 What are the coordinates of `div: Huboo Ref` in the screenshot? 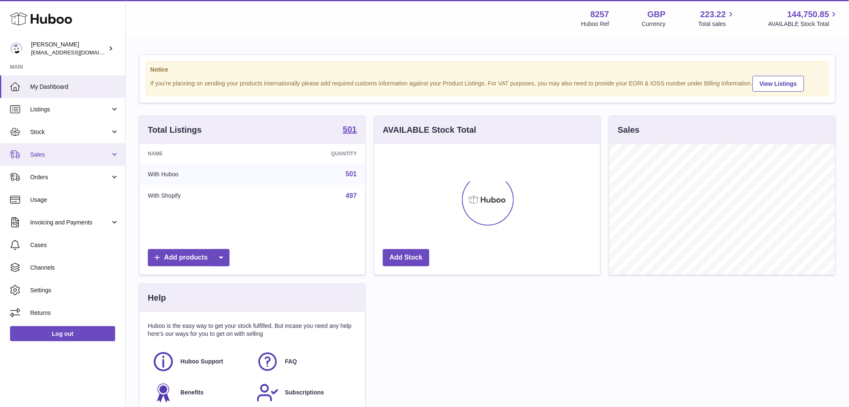 It's located at (595, 24).